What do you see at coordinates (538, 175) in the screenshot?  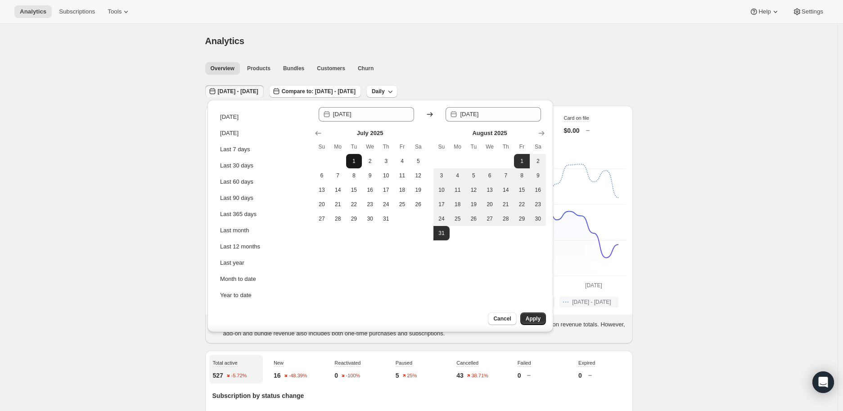 I see `span: 9` at bounding box center [538, 175].